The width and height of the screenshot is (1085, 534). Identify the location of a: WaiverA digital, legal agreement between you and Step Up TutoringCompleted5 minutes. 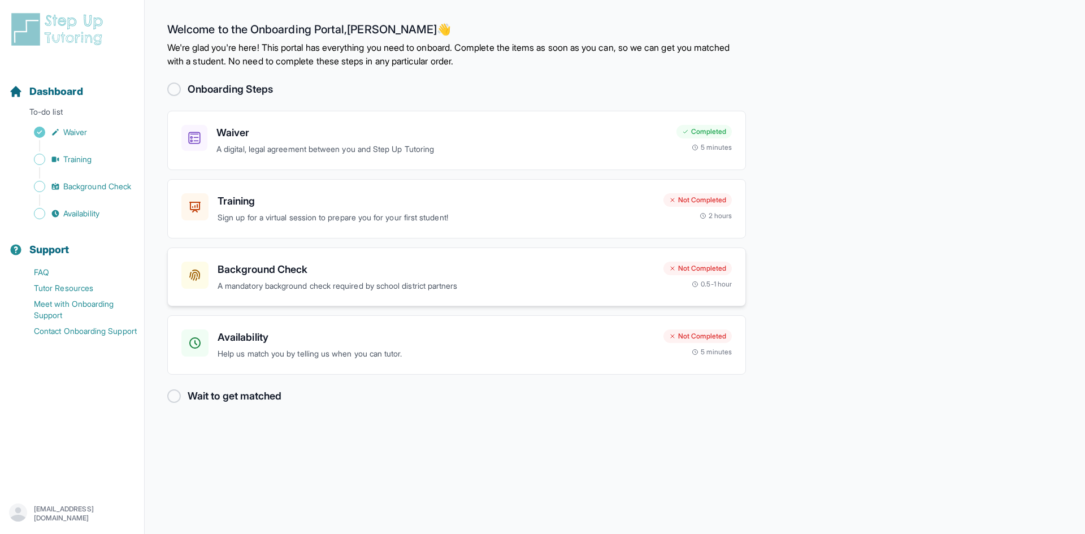
(457, 140).